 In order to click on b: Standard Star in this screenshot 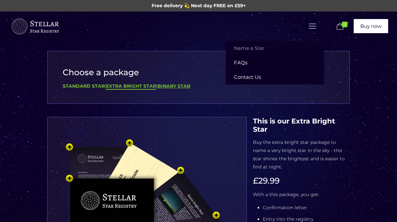, I will do `click(84, 86)`.